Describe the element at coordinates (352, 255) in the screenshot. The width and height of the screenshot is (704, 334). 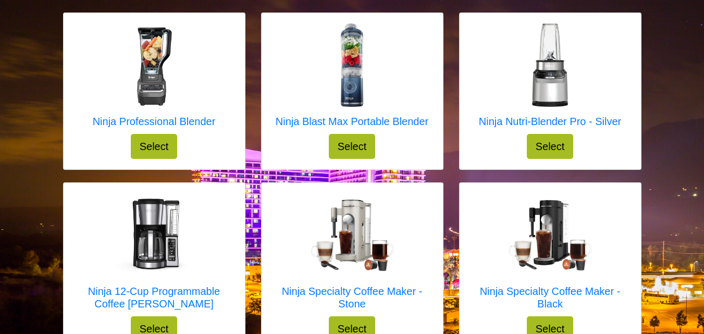
I see `a: Ninja Specialty Coffee Maker - Stone Ninja Specialty Coffee Maker - Stone` at that location.